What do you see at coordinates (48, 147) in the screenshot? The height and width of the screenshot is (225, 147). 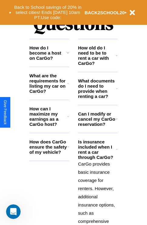 I see `h3: How does CarGo ensure the safety of my vehicle?` at bounding box center [48, 147].